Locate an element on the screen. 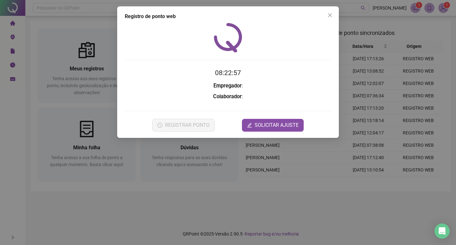 The width and height of the screenshot is (456, 245). button: editSOLICITAR AJUSTE is located at coordinates (273, 125).